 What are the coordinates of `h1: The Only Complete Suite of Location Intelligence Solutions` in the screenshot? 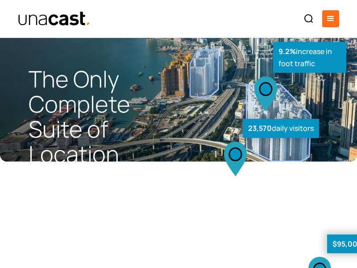 It's located at (103, 141).